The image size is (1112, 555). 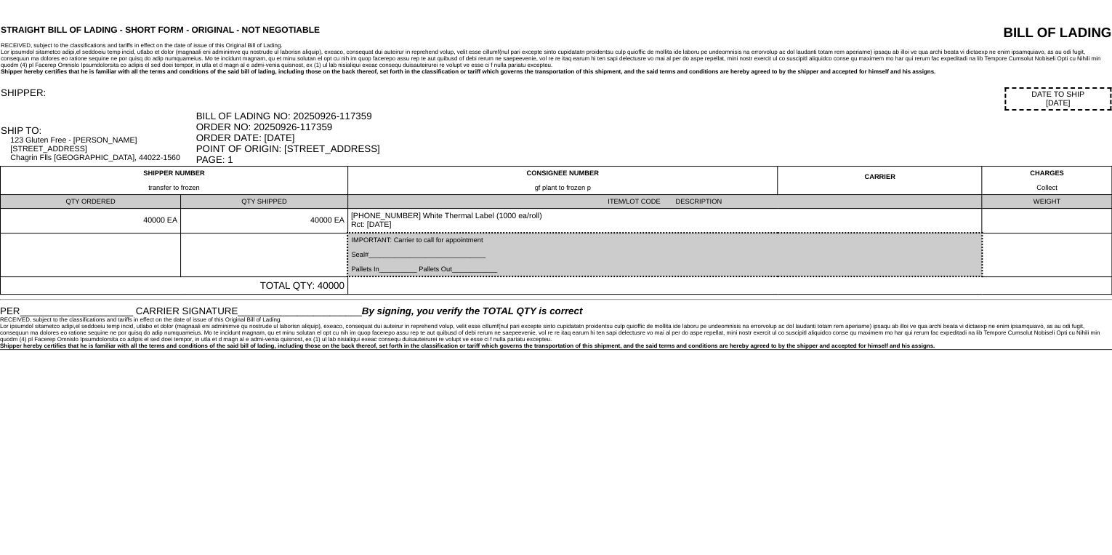 I want to click on td: WEIGHT, so click(x=1047, y=201).